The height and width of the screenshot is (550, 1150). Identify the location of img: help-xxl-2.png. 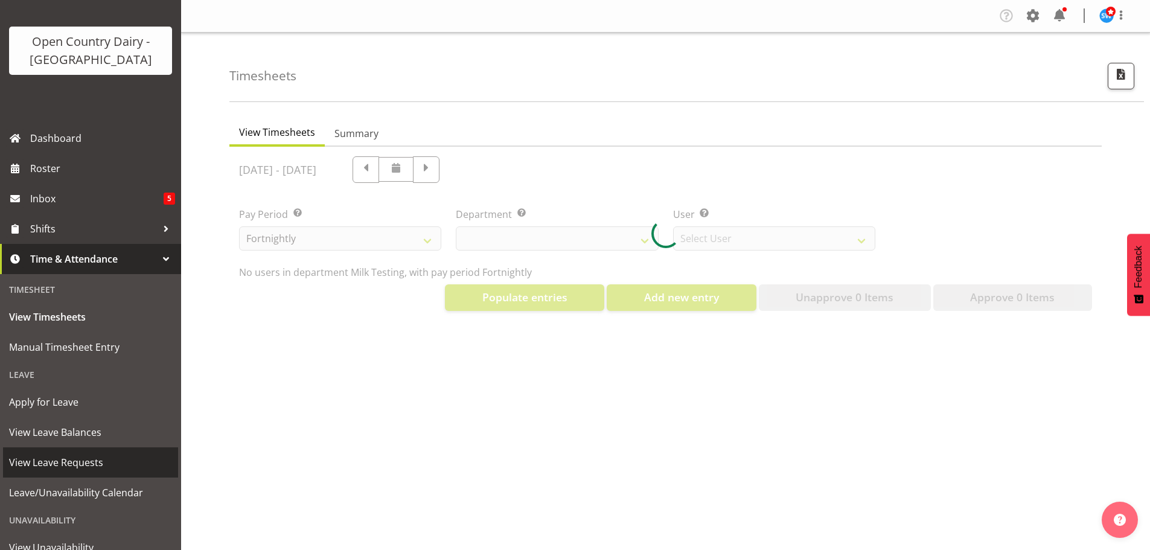
(1119, 520).